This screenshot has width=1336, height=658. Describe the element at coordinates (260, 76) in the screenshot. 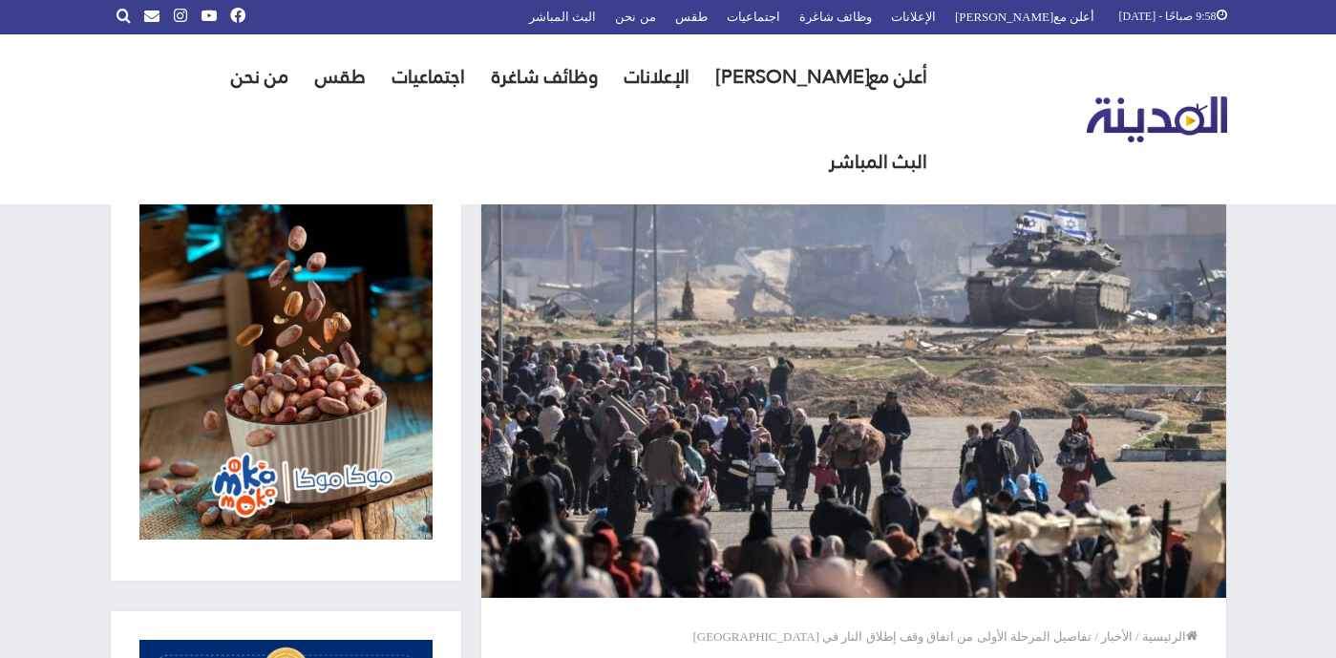

I see `a: من نحن` at that location.